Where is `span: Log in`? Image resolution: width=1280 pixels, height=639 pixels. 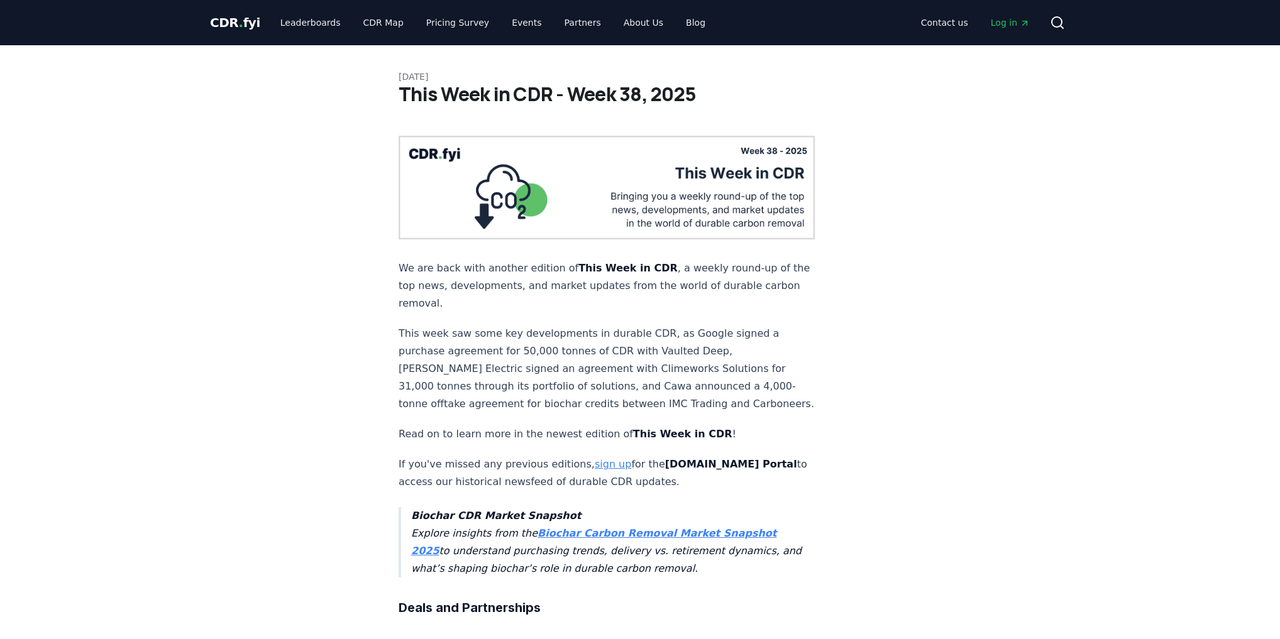
span: Log in is located at coordinates (1010, 23).